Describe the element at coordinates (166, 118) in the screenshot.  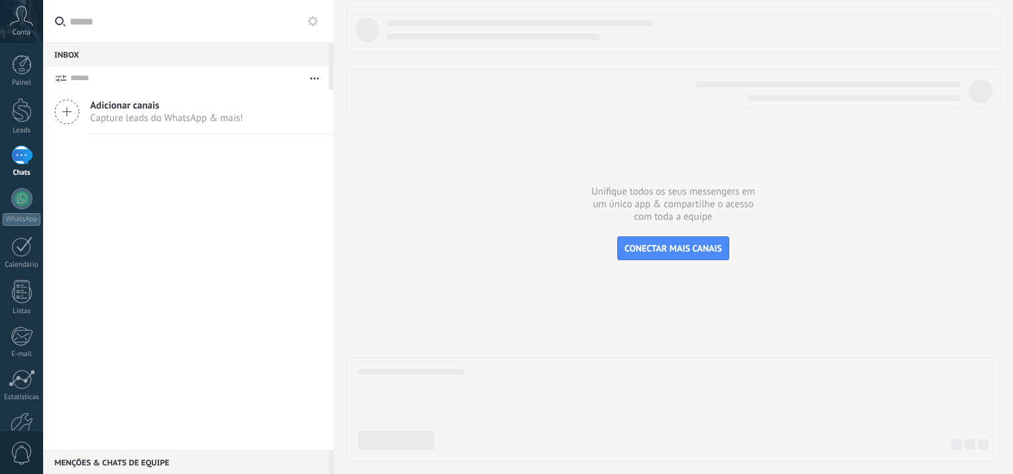
I see `span: Capture leads do WhatsApp & mais!` at that location.